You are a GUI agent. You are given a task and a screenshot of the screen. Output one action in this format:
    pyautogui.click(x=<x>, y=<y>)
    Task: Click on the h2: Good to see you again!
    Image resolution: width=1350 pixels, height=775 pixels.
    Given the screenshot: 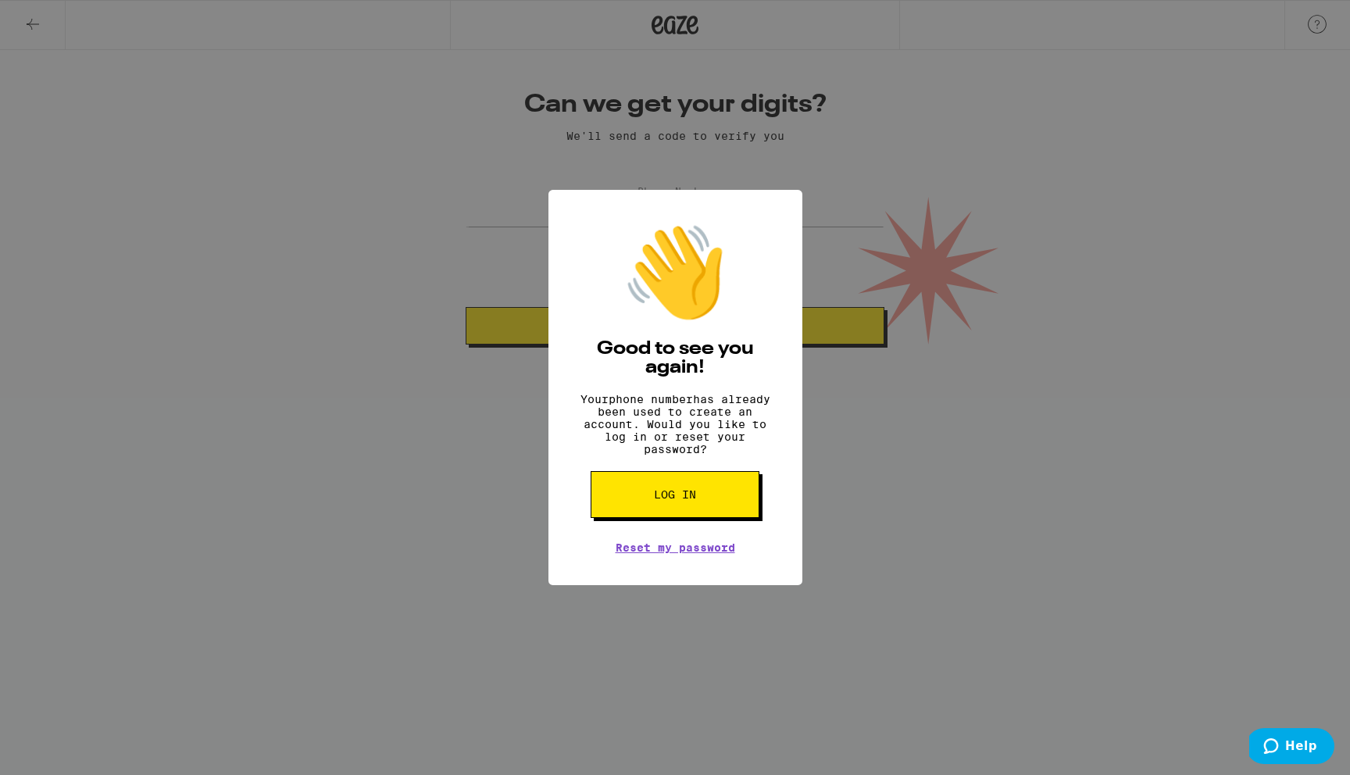 What is the action you would take?
    pyautogui.click(x=675, y=359)
    